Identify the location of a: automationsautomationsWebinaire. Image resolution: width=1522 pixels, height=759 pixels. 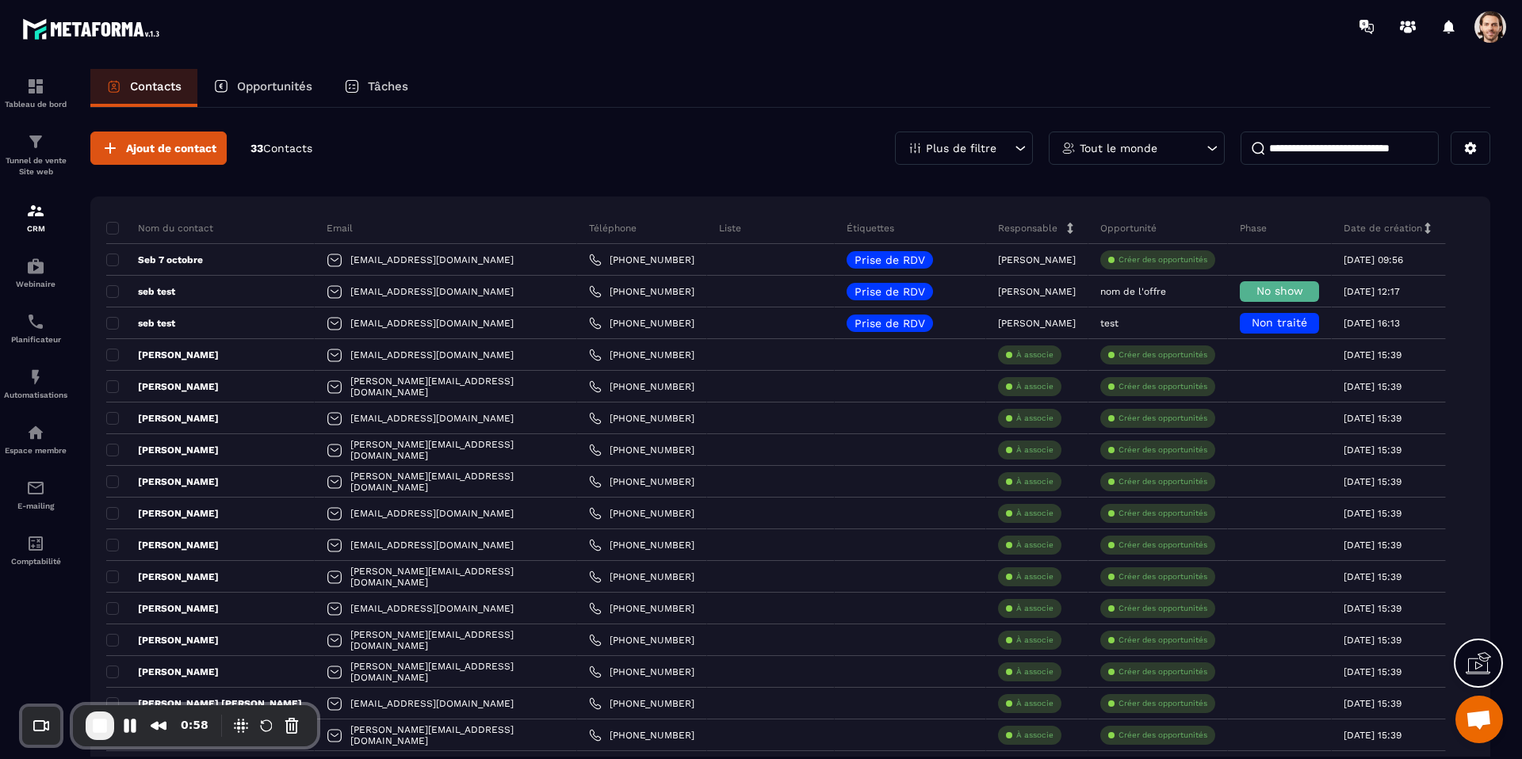
(36, 273).